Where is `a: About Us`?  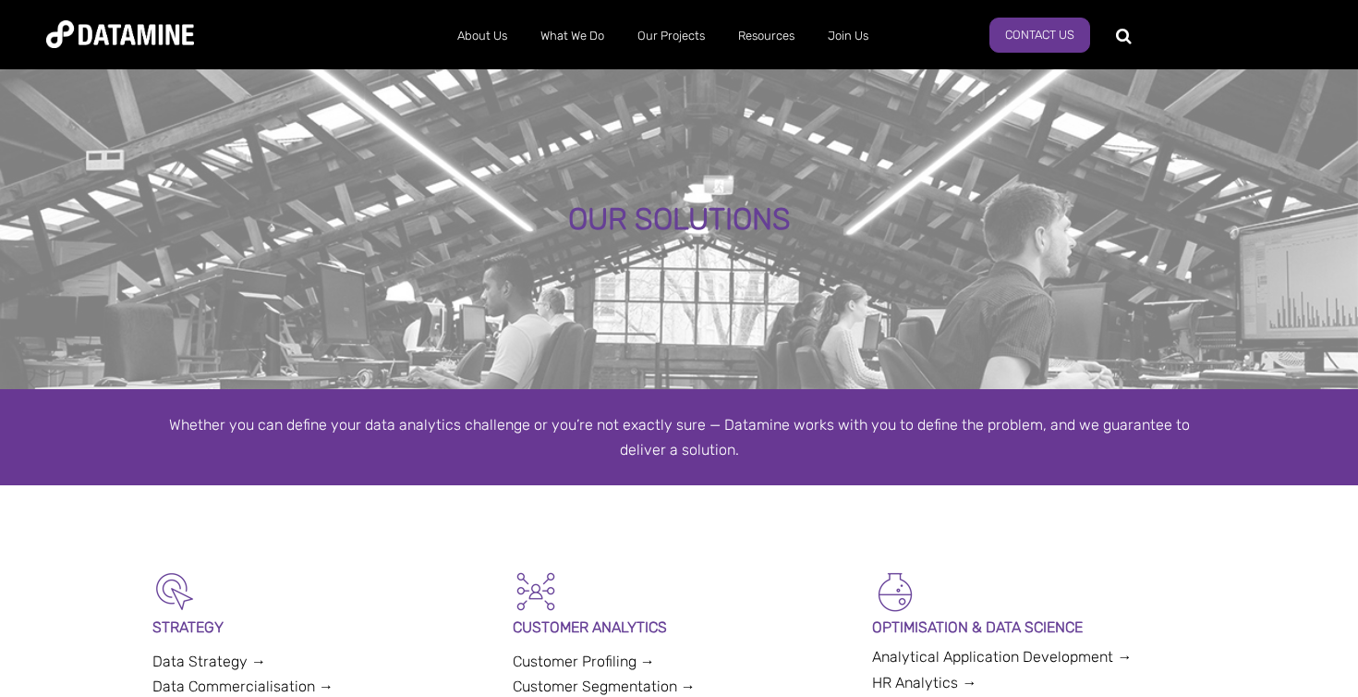
a: About Us is located at coordinates (482, 36).